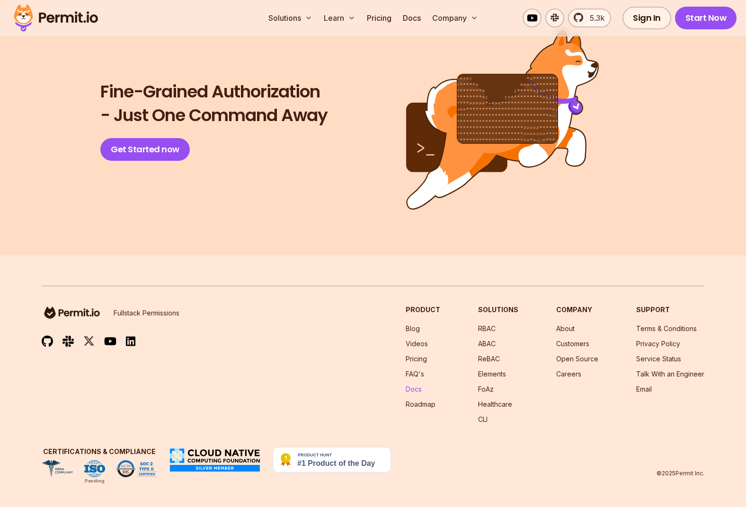  Describe the element at coordinates (492, 374) in the screenshot. I see `a: Elements` at that location.